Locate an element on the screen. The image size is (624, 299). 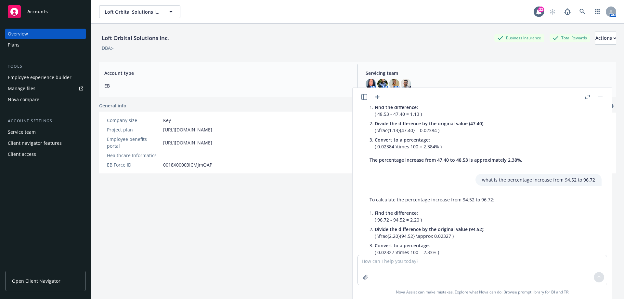
a: TR is located at coordinates (566, 292).